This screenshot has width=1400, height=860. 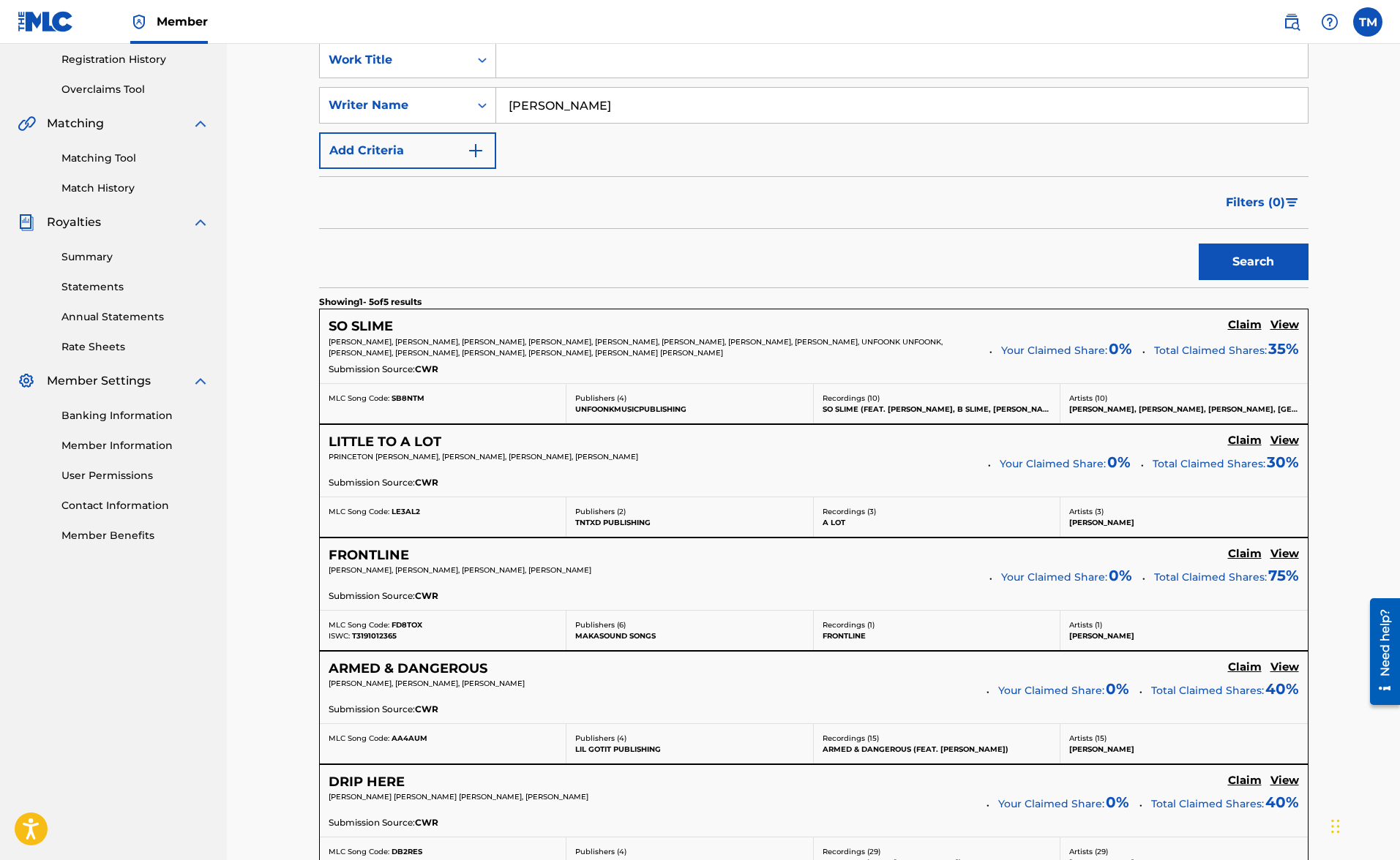 I want to click on div: Writer Name, so click(x=394, y=106).